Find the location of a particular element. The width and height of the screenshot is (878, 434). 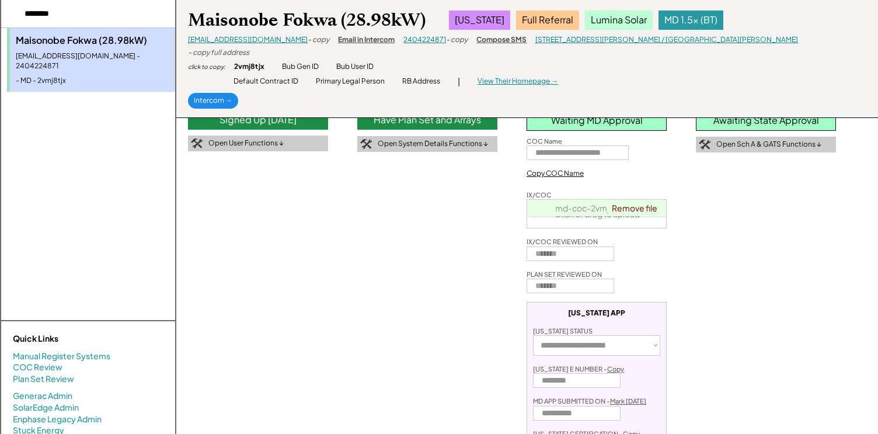

div: Bub User ID is located at coordinates (355, 67).